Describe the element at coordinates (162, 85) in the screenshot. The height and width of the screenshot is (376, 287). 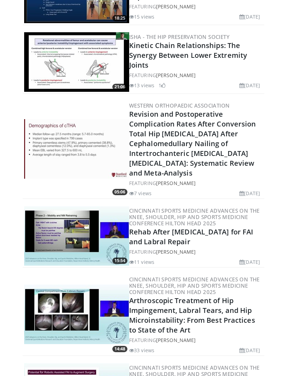
I see `li: 1` at that location.